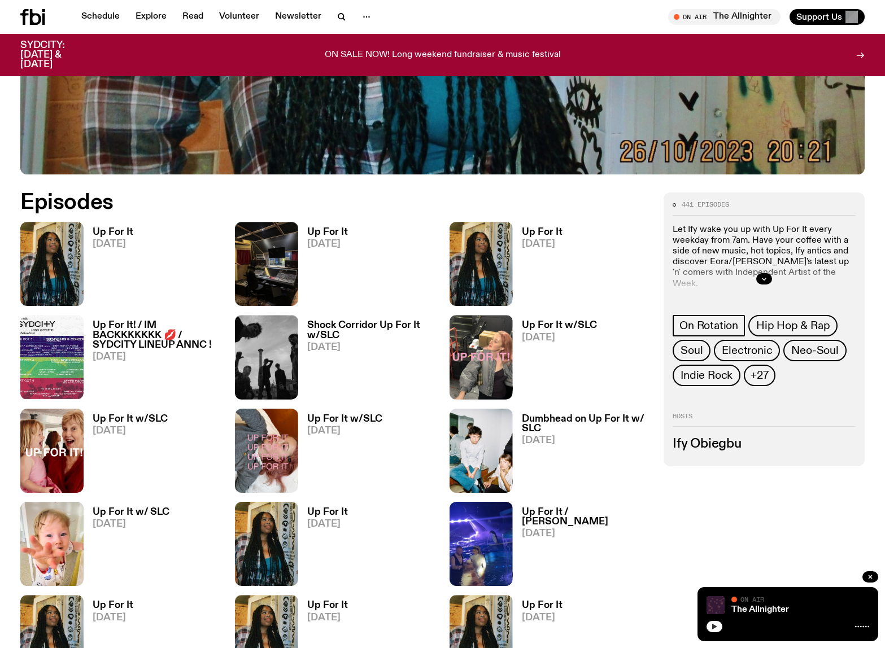 Image resolution: width=885 pixels, height=648 pixels. Describe the element at coordinates (371, 330) in the screenshot. I see `h3: Shock Corridor Up For It w/SLC` at that location.